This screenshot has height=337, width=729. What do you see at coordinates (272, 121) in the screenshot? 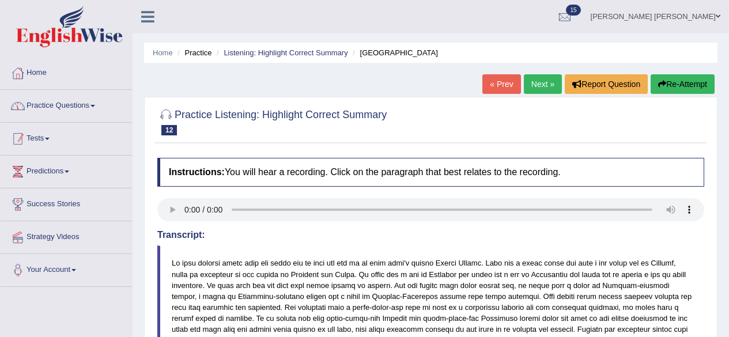
I see `h2: Practice Listening: Highlight Correct Summary` at bounding box center [272, 121].